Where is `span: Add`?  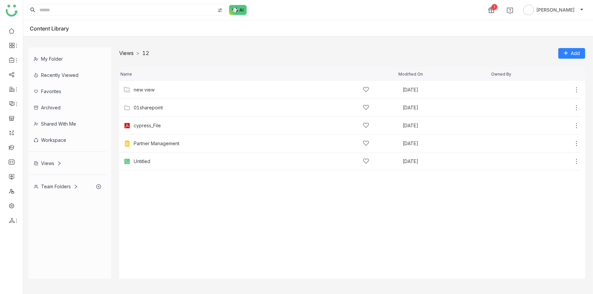 span: Add is located at coordinates (575, 53).